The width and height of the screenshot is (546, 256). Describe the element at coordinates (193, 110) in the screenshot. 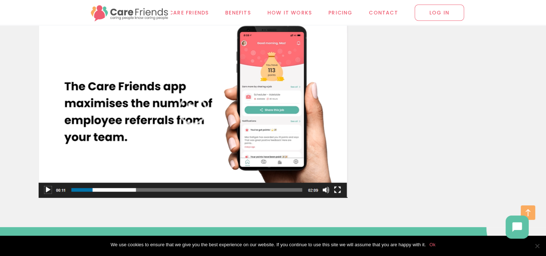

I see `div: Video Player` at that location.